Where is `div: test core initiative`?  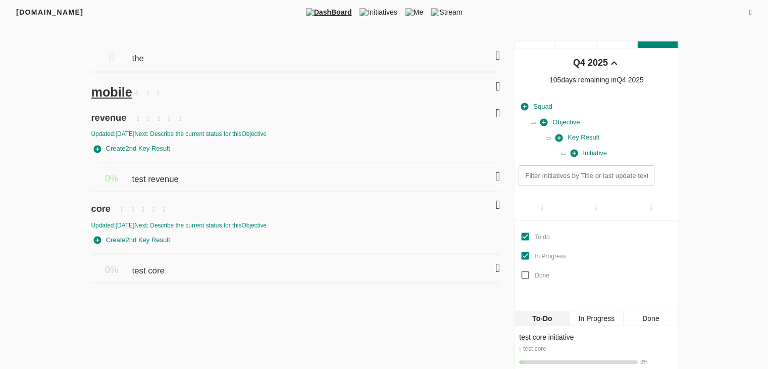
div: test core initiative is located at coordinates (596, 337).